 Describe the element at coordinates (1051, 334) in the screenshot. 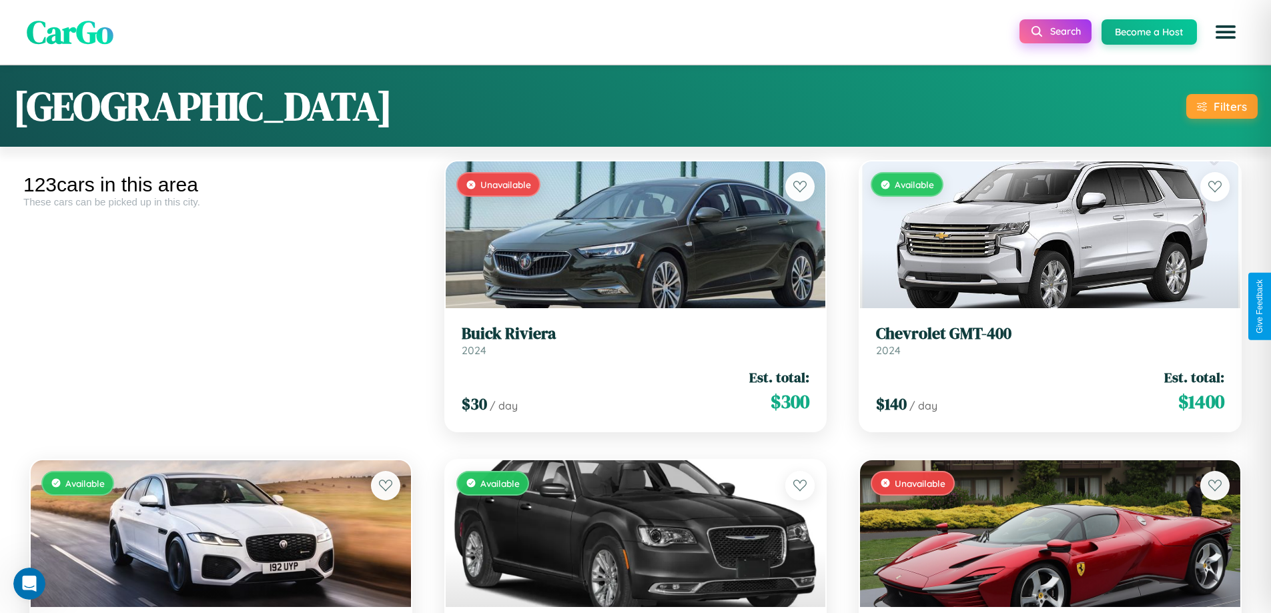

I see `h3: Chevrolet GMT-400` at that location.